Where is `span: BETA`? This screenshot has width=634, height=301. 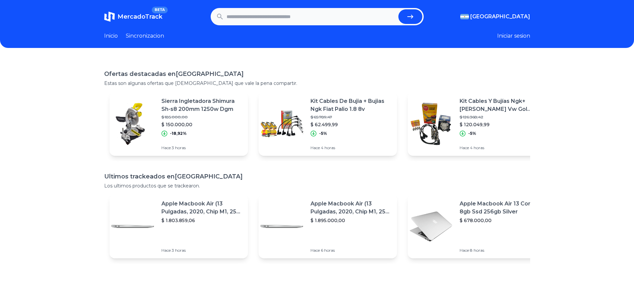
span: BETA is located at coordinates (159, 10).